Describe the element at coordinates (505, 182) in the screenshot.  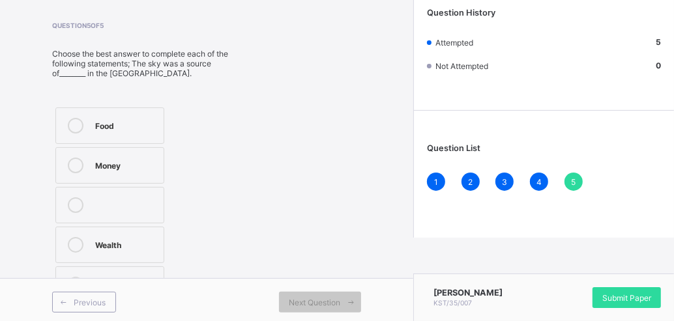
I see `span: 3` at that location.